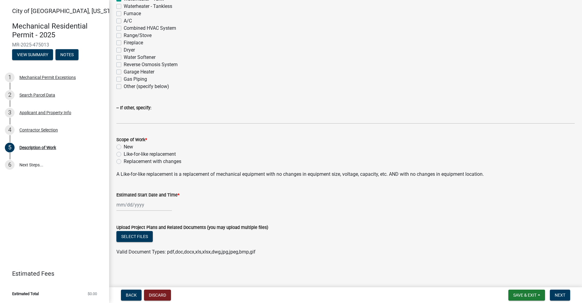  What do you see at coordinates (32, 55) in the screenshot?
I see `wm-modal-confirm: Summary` at bounding box center [32, 55].